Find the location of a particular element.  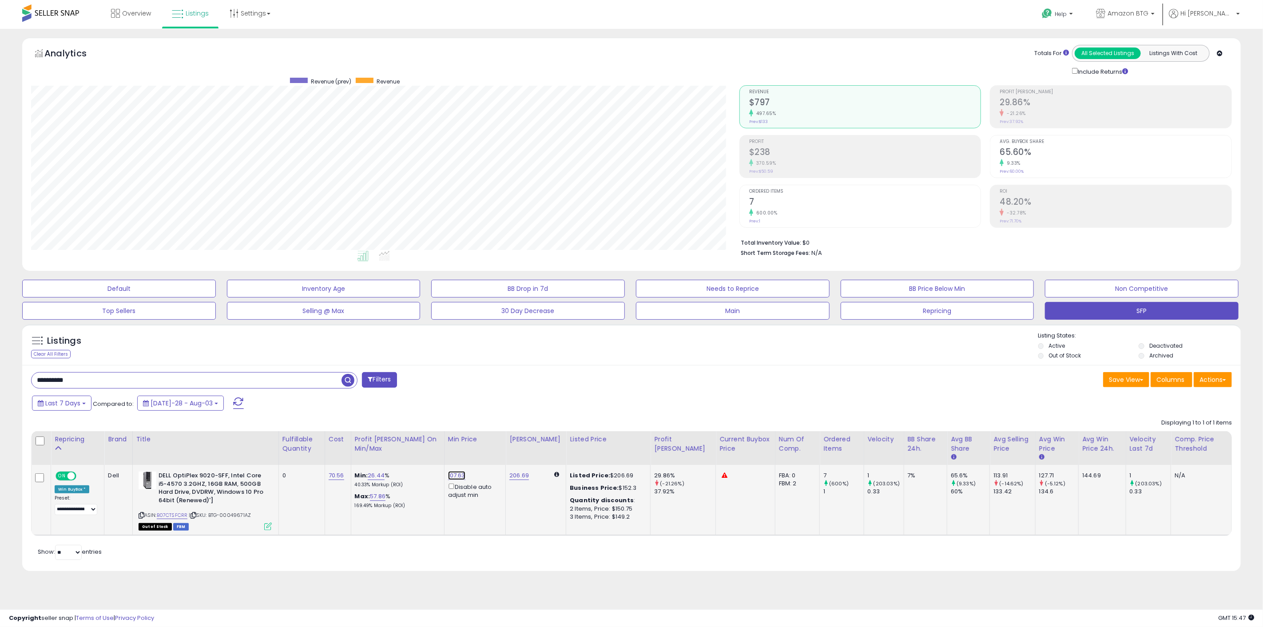

button: Actions is located at coordinates (1213, 380).